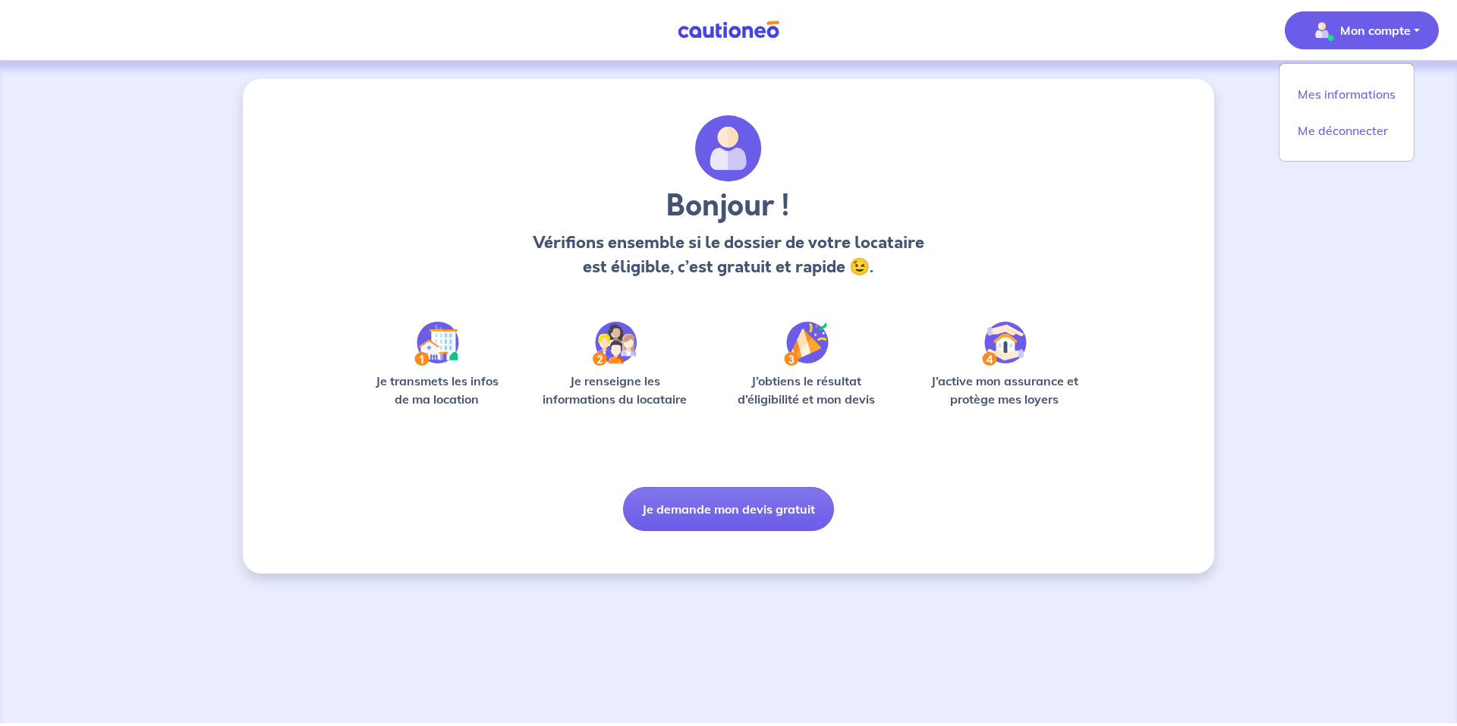 The image size is (1457, 726). I want to click on p: J’obtiens le résultat d’éligibilité et mon devis, so click(807, 390).